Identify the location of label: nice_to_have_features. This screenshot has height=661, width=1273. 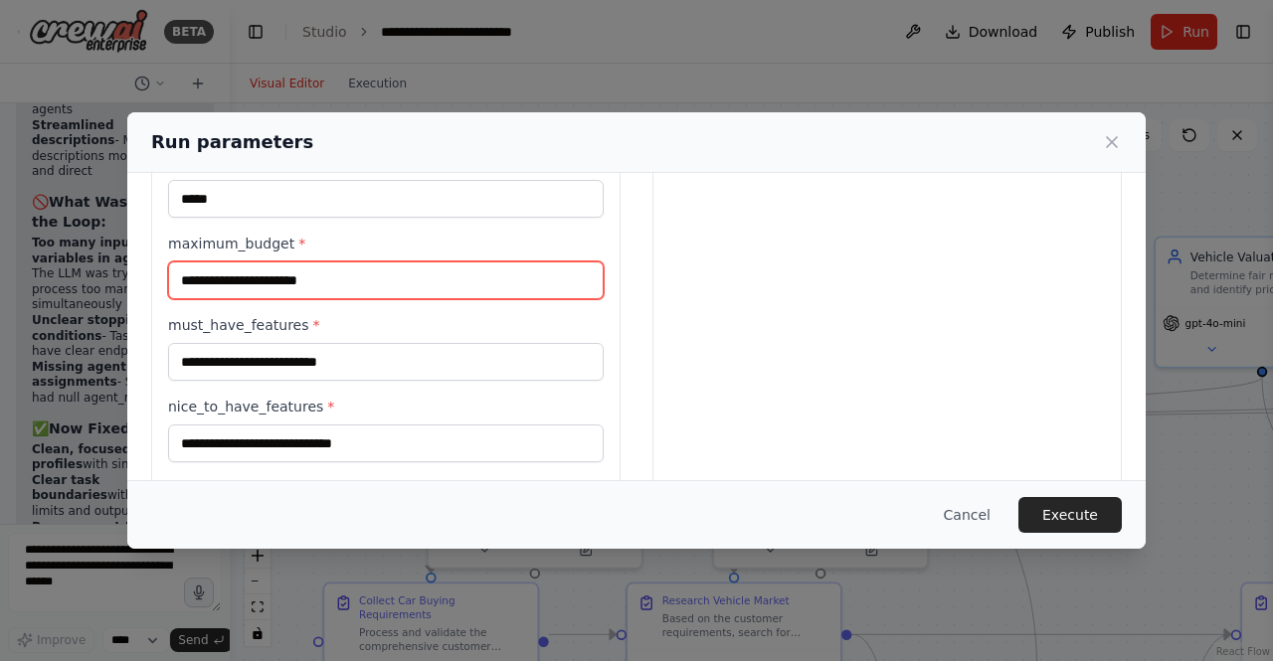
(386, 407).